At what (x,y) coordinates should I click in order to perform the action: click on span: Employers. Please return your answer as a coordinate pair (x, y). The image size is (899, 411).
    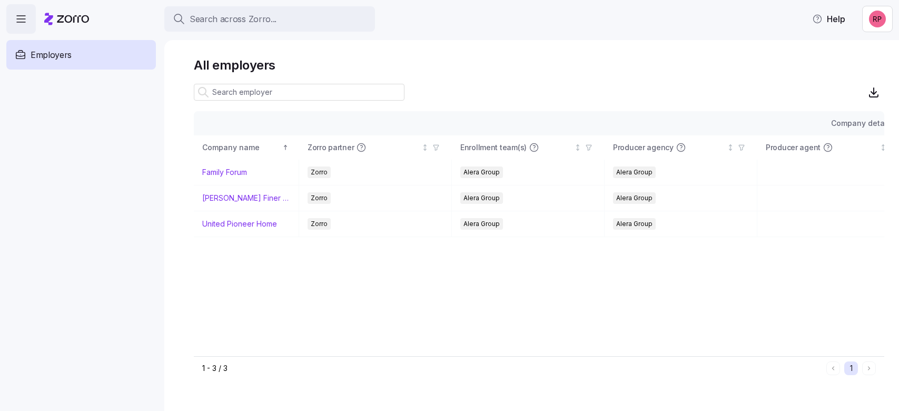
    Looking at the image, I should click on (51, 55).